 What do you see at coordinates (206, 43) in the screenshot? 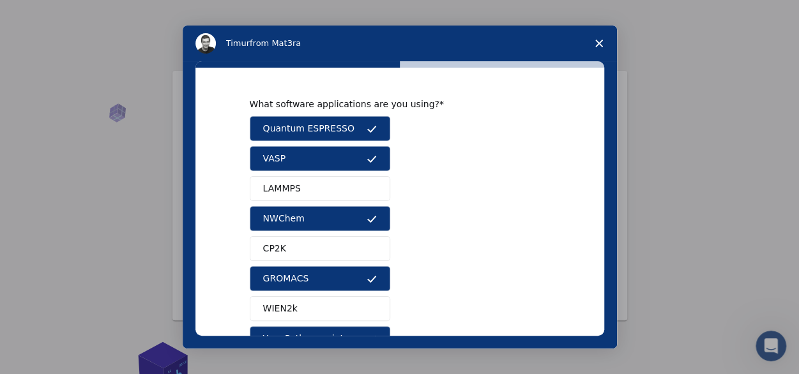
I see `img: Profile image for Timur` at bounding box center [206, 43].